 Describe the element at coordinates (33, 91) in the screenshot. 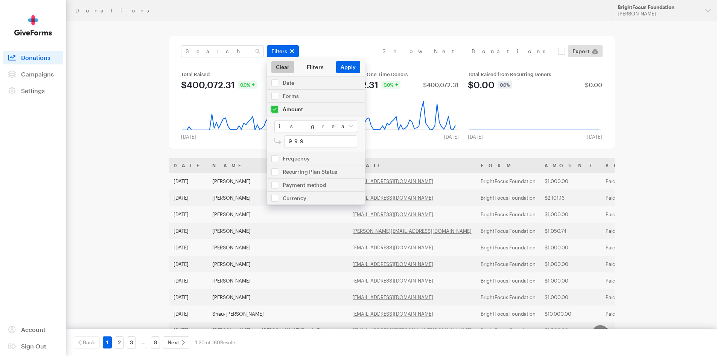

I see `a: Settings` at that location.